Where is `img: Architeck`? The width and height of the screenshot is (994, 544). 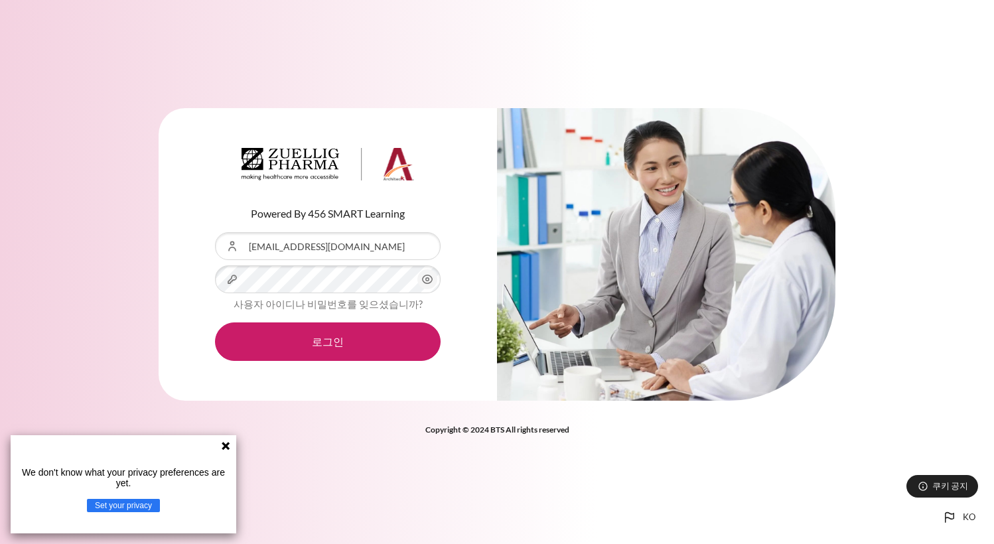
img: Architeck is located at coordinates (328, 165).